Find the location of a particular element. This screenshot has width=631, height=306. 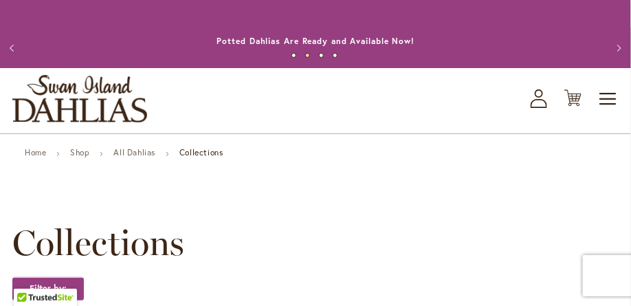

a: Potted Dahlias Are Ready and Available Now! is located at coordinates (316, 41).